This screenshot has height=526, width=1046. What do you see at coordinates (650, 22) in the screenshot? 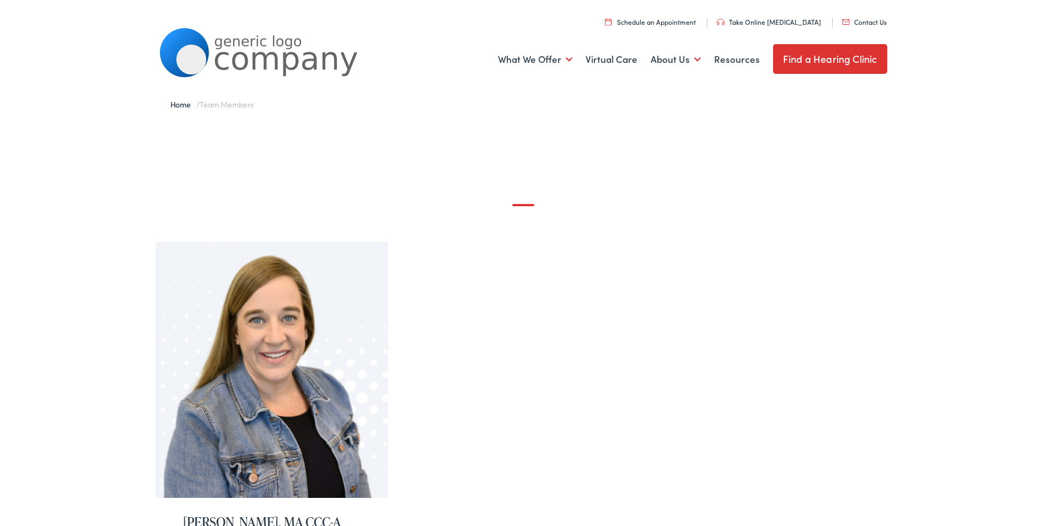
I see `a: Schedule an Appointment` at bounding box center [650, 22].